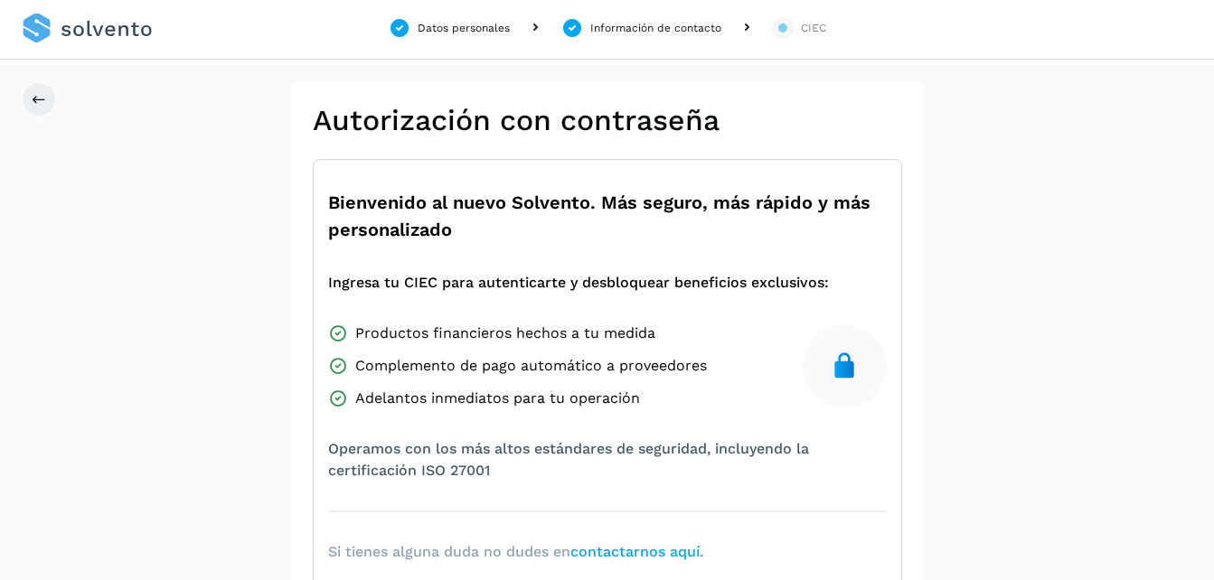 This screenshot has height=580, width=1214. I want to click on div: Información de contacto, so click(655, 28).